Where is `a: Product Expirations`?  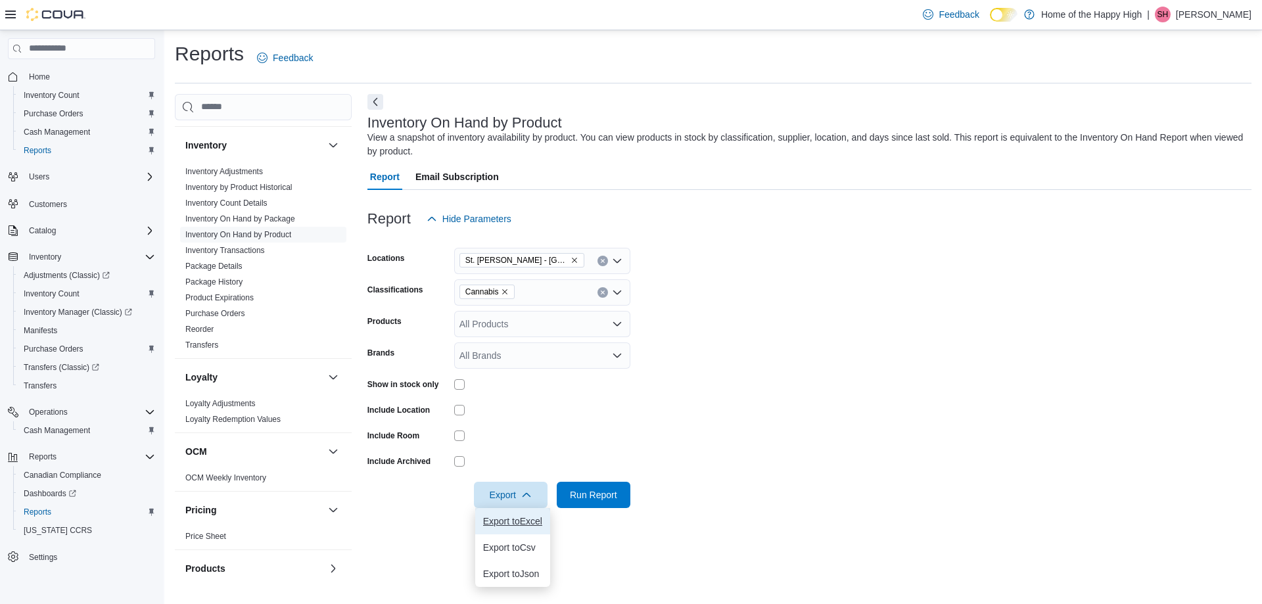
a: Product Expirations is located at coordinates (220, 298).